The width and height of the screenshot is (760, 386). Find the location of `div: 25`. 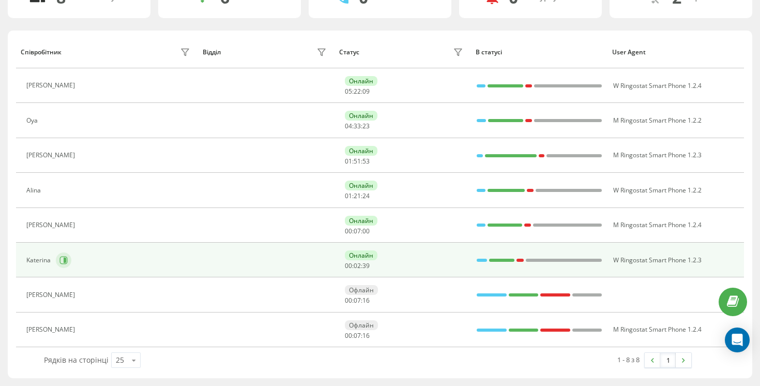

div: 25 is located at coordinates (120, 360).